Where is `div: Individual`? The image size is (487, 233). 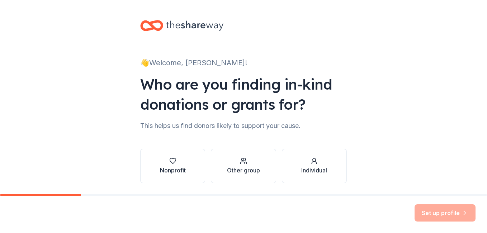 div: Individual is located at coordinates (314, 170).